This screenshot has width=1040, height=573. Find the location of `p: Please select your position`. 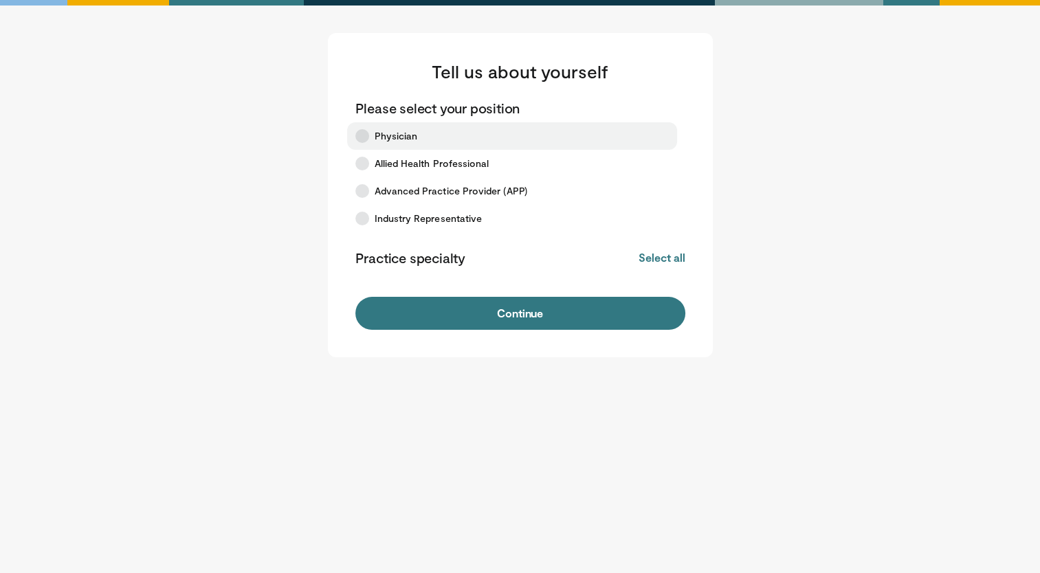

p: Please select your position is located at coordinates (438, 108).